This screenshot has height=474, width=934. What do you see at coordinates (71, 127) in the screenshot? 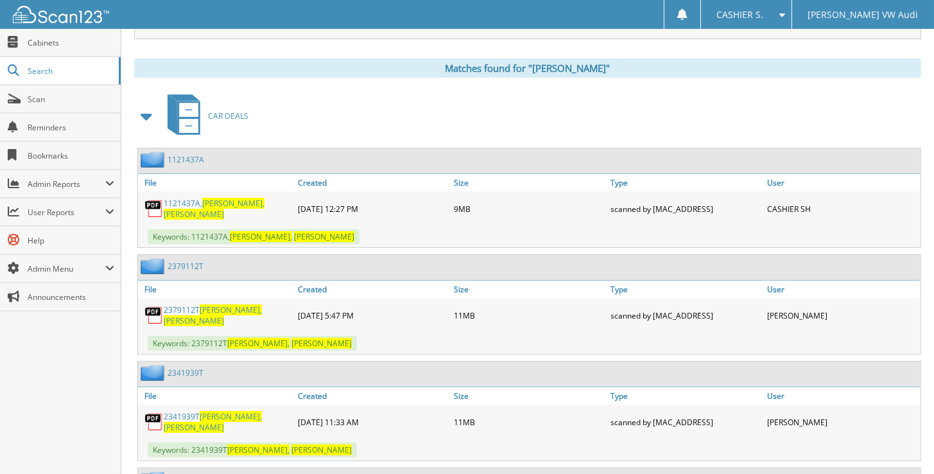
I see `span: Reminders` at bounding box center [71, 127].